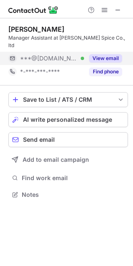 This screenshot has width=133, height=266. What do you see at coordinates (68, 178) in the screenshot?
I see `button: Find work email` at bounding box center [68, 178].